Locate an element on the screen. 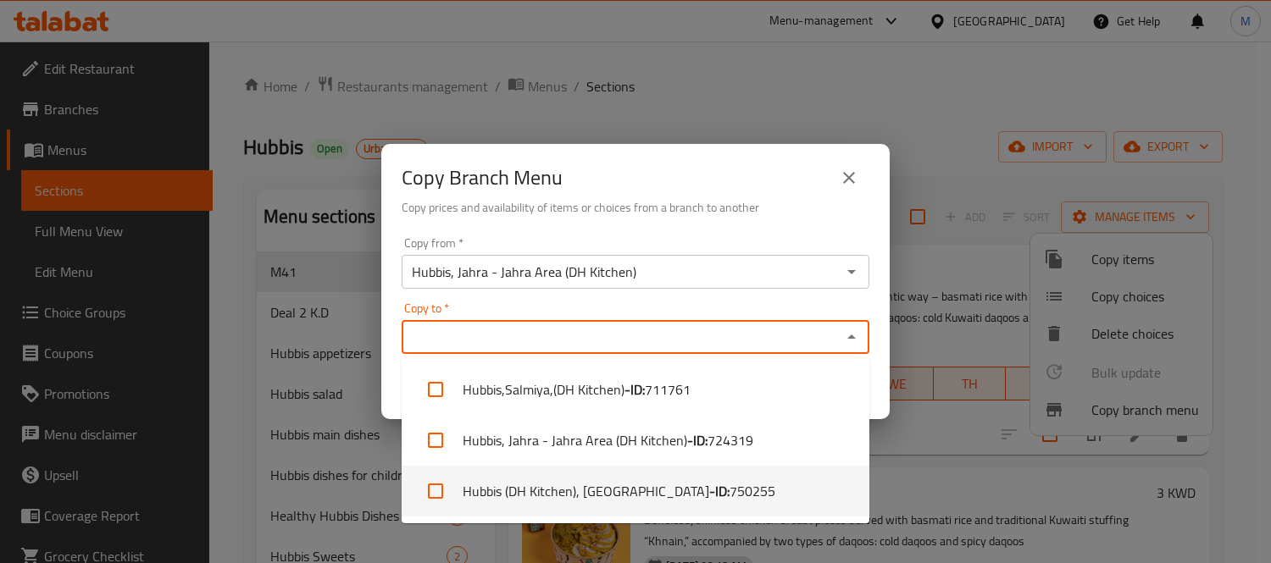 This screenshot has height=563, width=1271. button: Open is located at coordinates (851, 272).